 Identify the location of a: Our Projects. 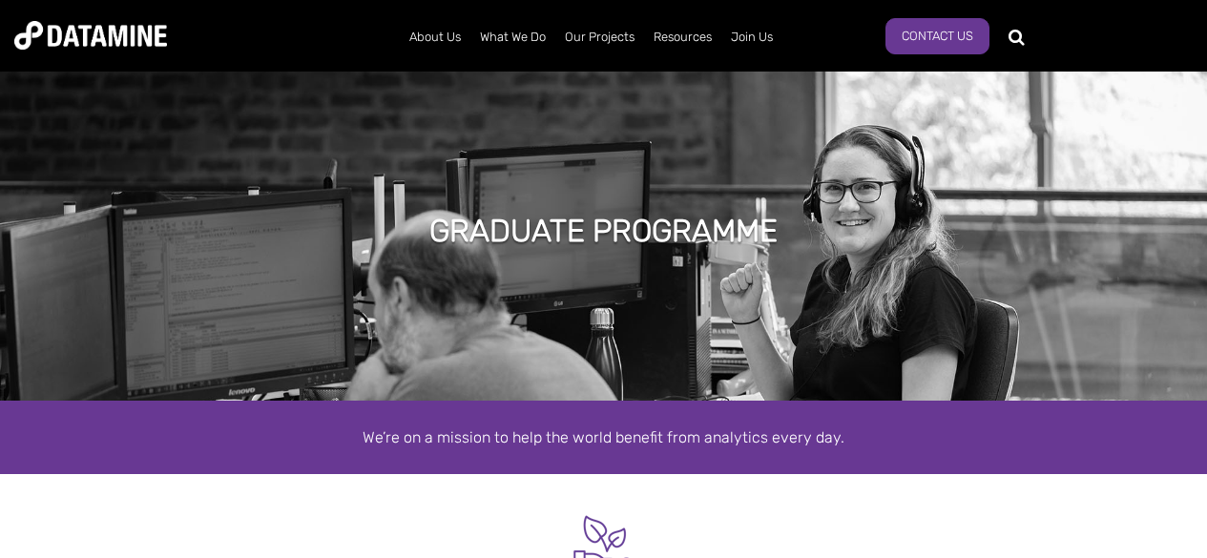
(599, 37).